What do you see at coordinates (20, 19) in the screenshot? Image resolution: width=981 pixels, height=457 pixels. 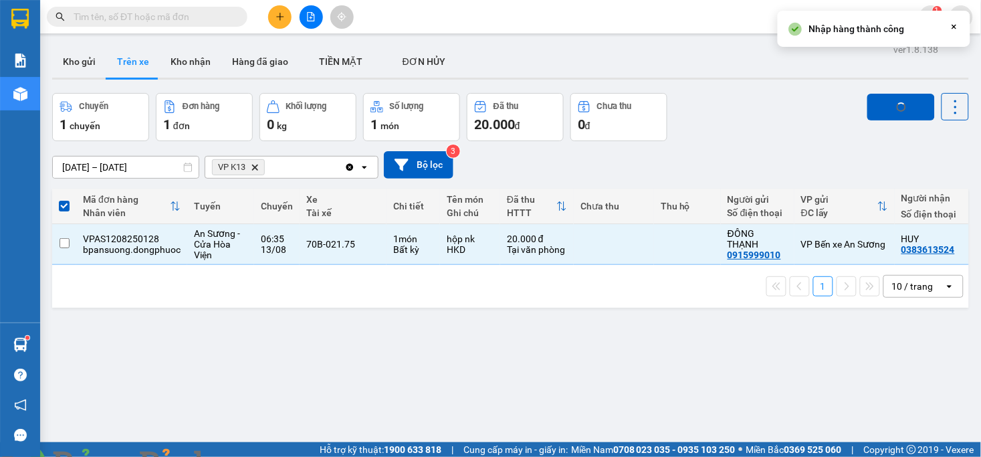 I see `img: logo-vxr` at bounding box center [20, 19].